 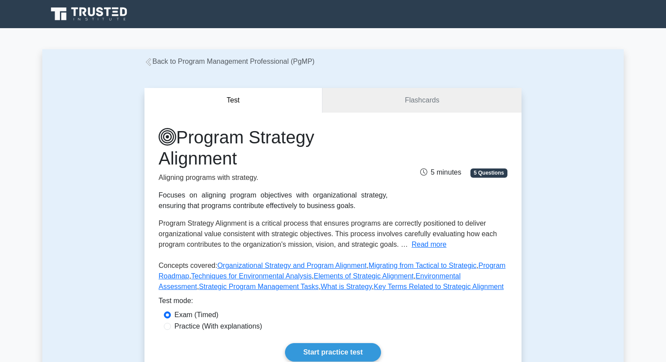 I want to click on div: Focuses on aligning program objectives with organizational strategy, ensuring that programs contr..., so click(x=273, y=201).